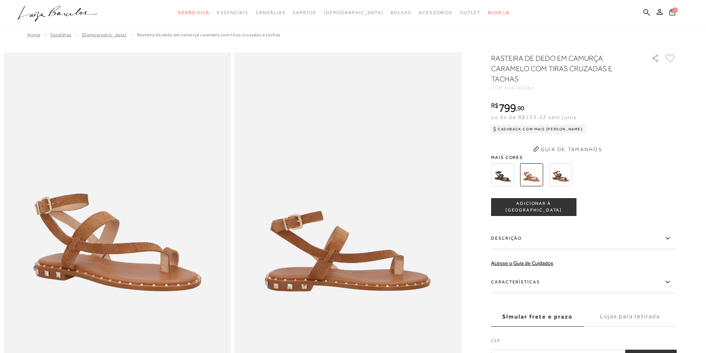 This screenshot has width=706, height=353. What do you see at coordinates (521, 108) in the screenshot?
I see `span: 90` at bounding box center [521, 108].